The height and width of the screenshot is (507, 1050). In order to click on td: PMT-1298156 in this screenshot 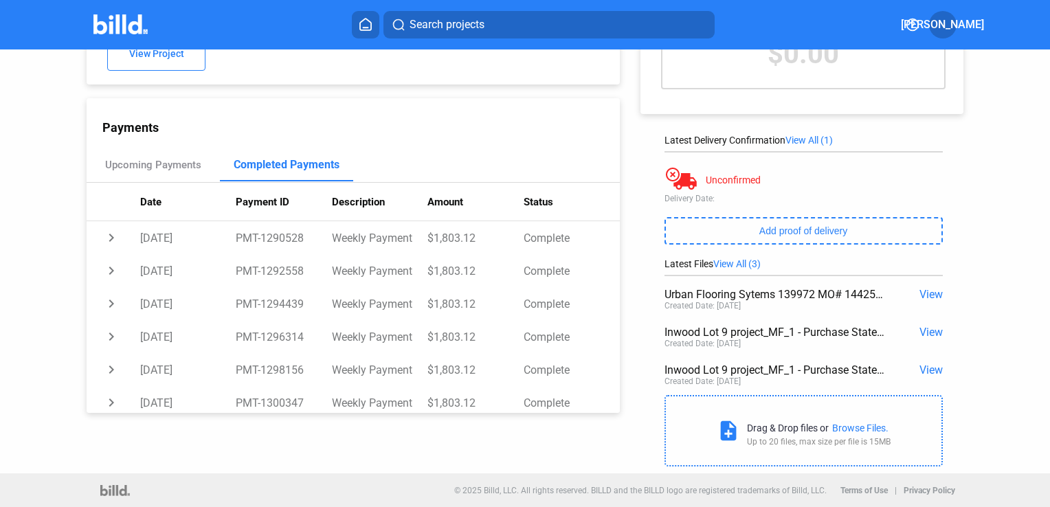, I will do `click(284, 370)`.